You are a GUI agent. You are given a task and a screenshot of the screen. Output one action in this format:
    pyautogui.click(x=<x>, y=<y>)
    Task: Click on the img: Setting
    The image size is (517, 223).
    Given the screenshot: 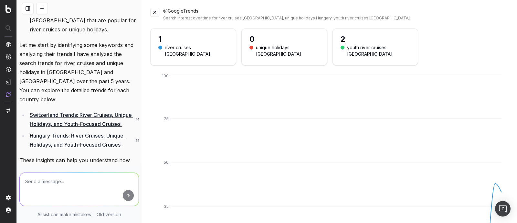 What is the action you would take?
    pyautogui.click(x=8, y=198)
    